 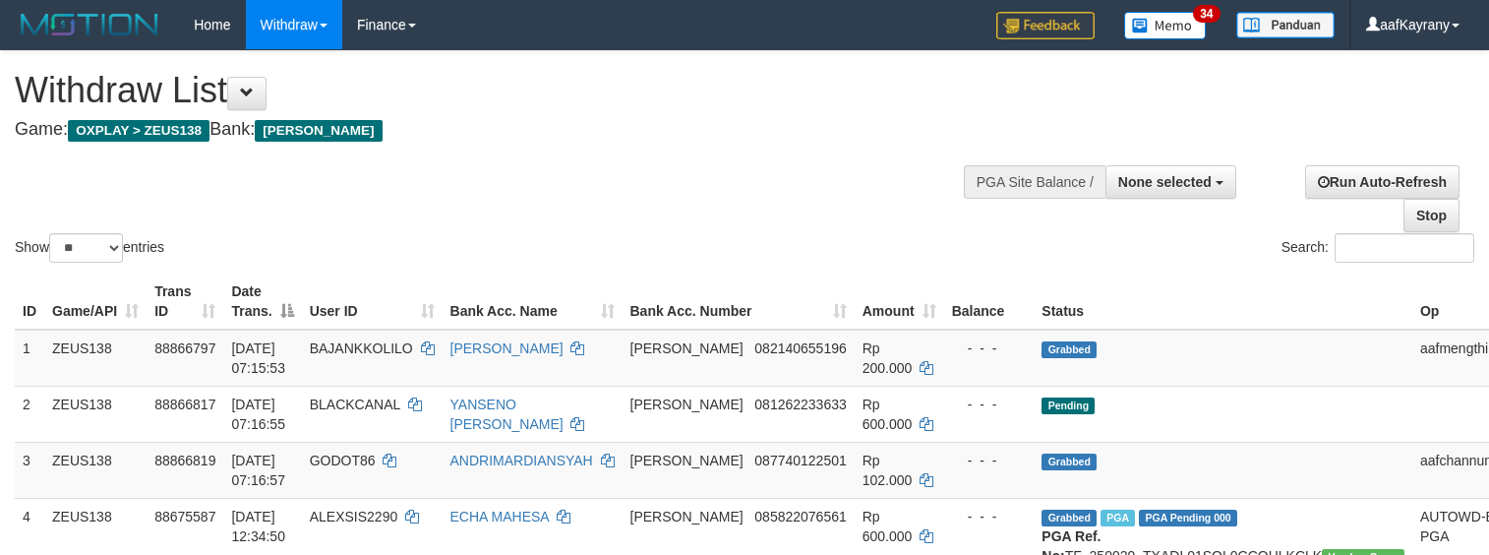 What do you see at coordinates (1377, 248) in the screenshot?
I see `label: Search:` at bounding box center [1377, 248].